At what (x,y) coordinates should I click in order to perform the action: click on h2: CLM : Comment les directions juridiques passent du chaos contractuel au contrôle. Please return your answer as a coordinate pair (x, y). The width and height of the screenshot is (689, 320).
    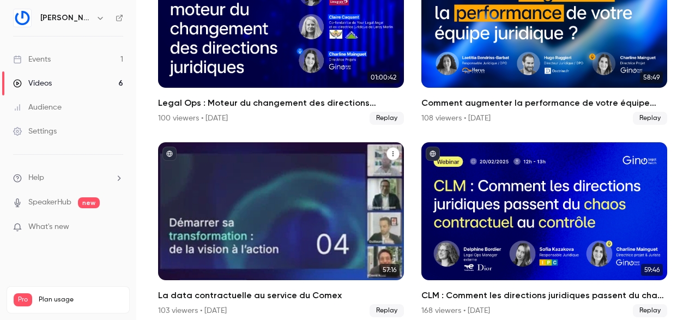
    Looking at the image, I should click on (544, 296).